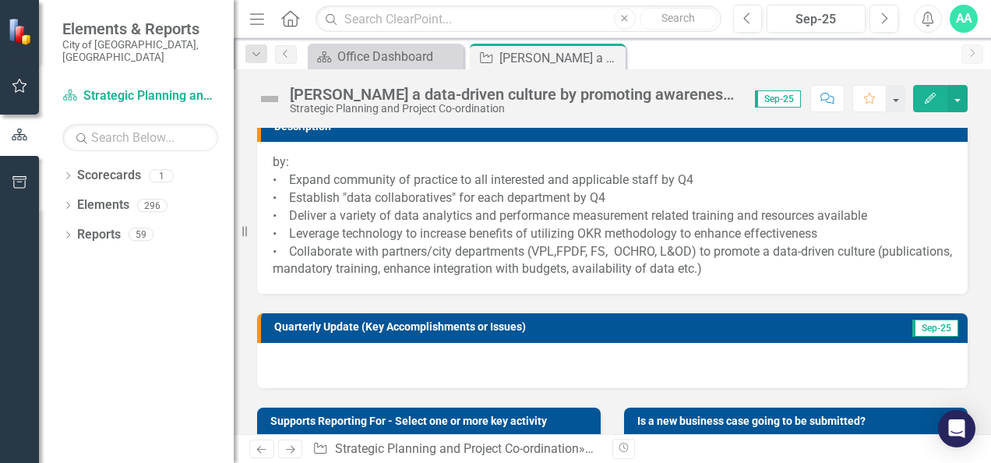 This screenshot has width=991, height=463. I want to click on button: AA, so click(963, 19).